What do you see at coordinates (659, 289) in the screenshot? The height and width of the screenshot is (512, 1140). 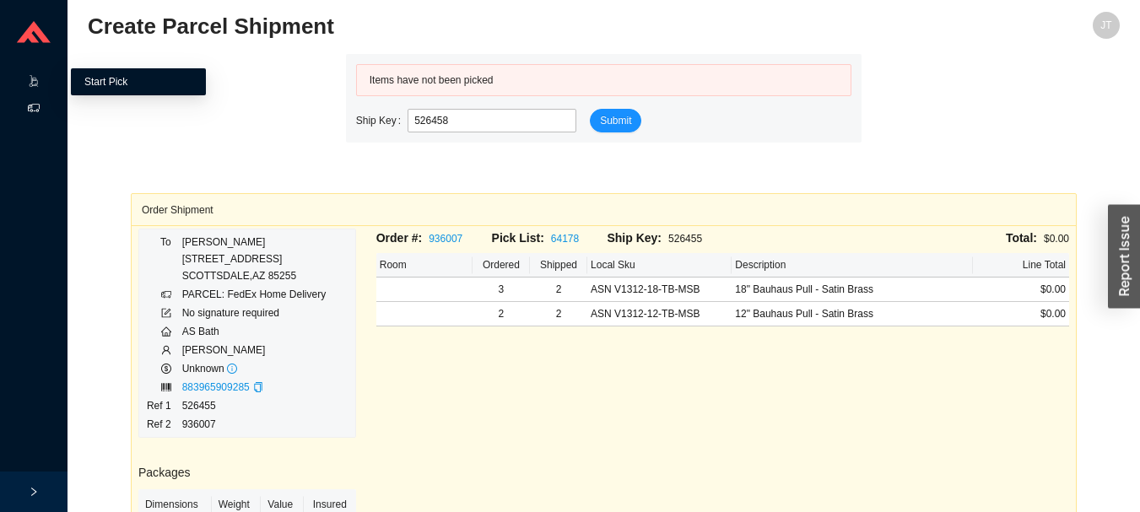 I see `td: ASN V1312-18-TB-MSB` at bounding box center [659, 289].